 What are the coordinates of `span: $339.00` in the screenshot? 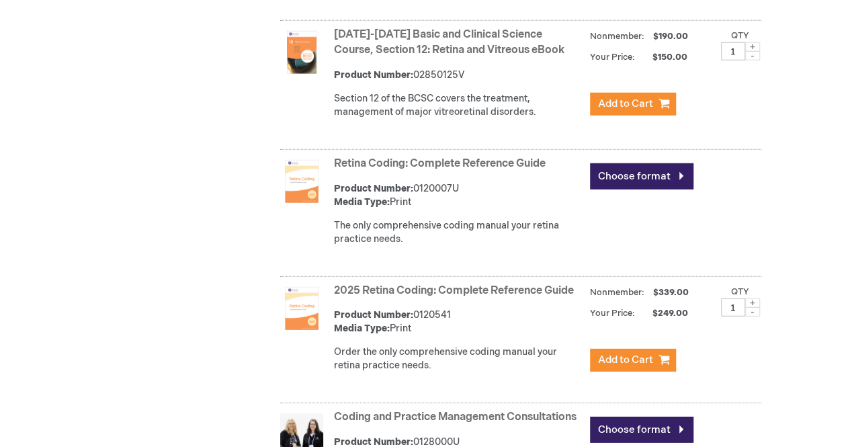 It's located at (671, 292).